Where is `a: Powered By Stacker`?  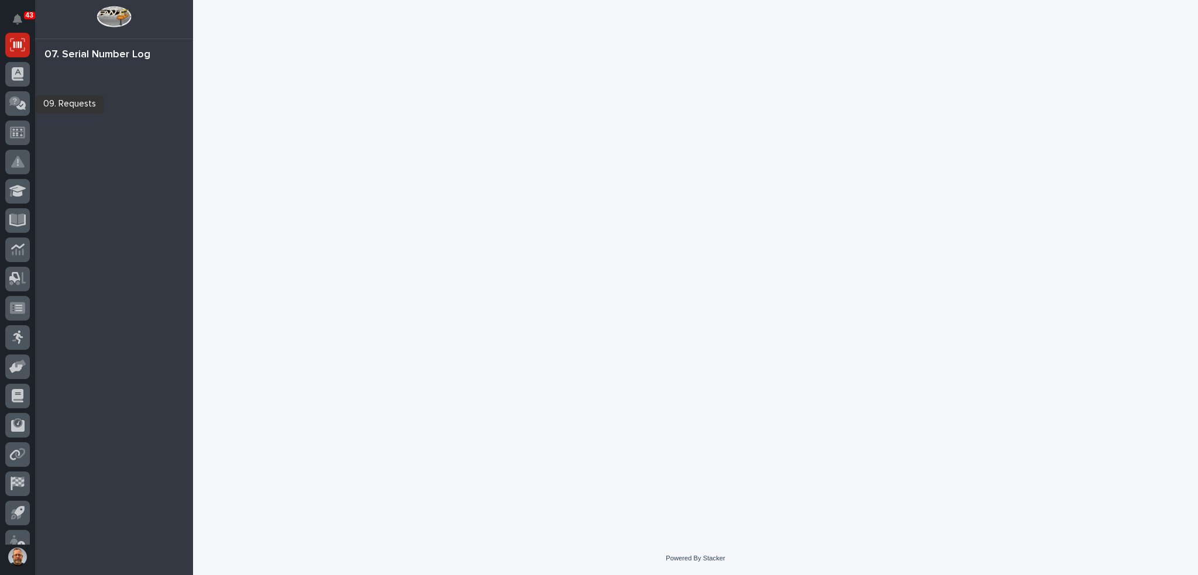 a: Powered By Stacker is located at coordinates (695, 558).